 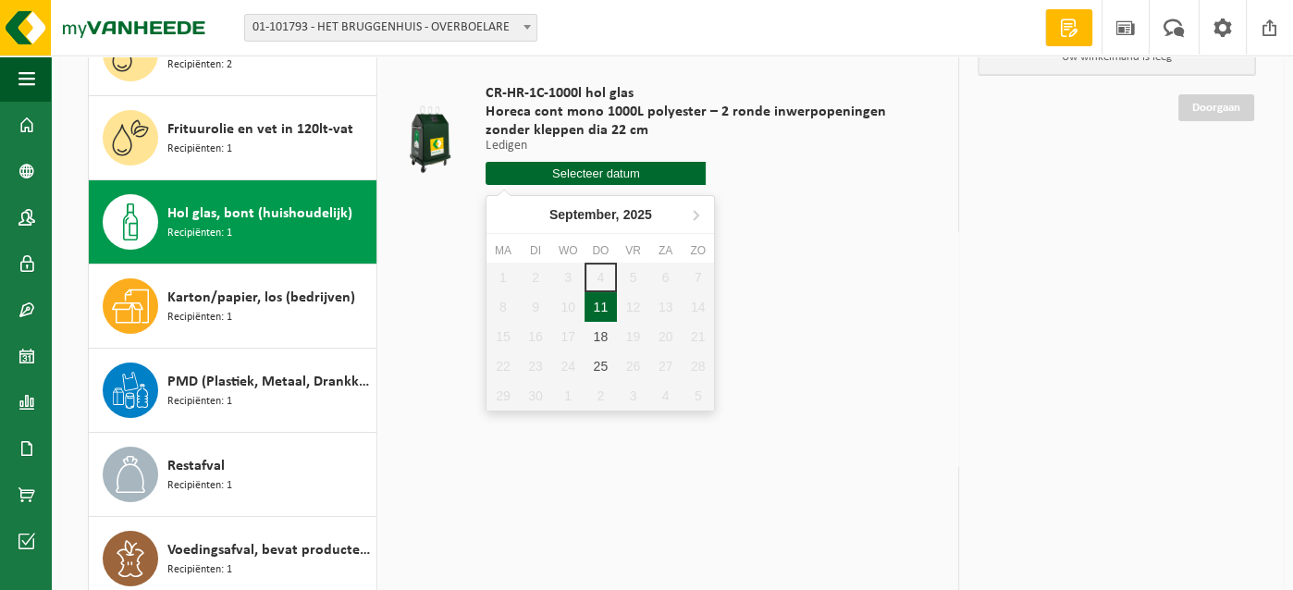 I want to click on div: vr, so click(x=632, y=251).